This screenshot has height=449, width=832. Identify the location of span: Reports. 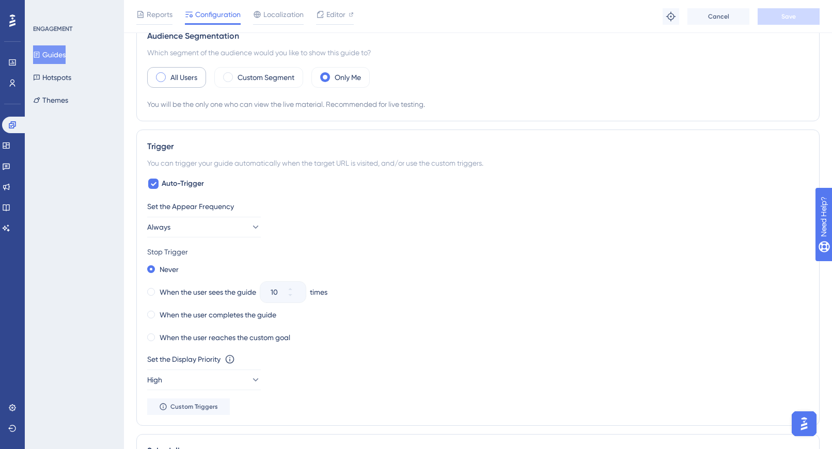
(160, 14).